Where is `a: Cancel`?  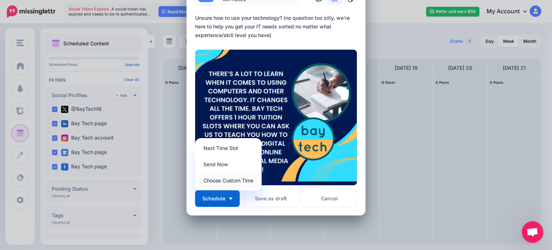
a: Cancel is located at coordinates (329, 198).